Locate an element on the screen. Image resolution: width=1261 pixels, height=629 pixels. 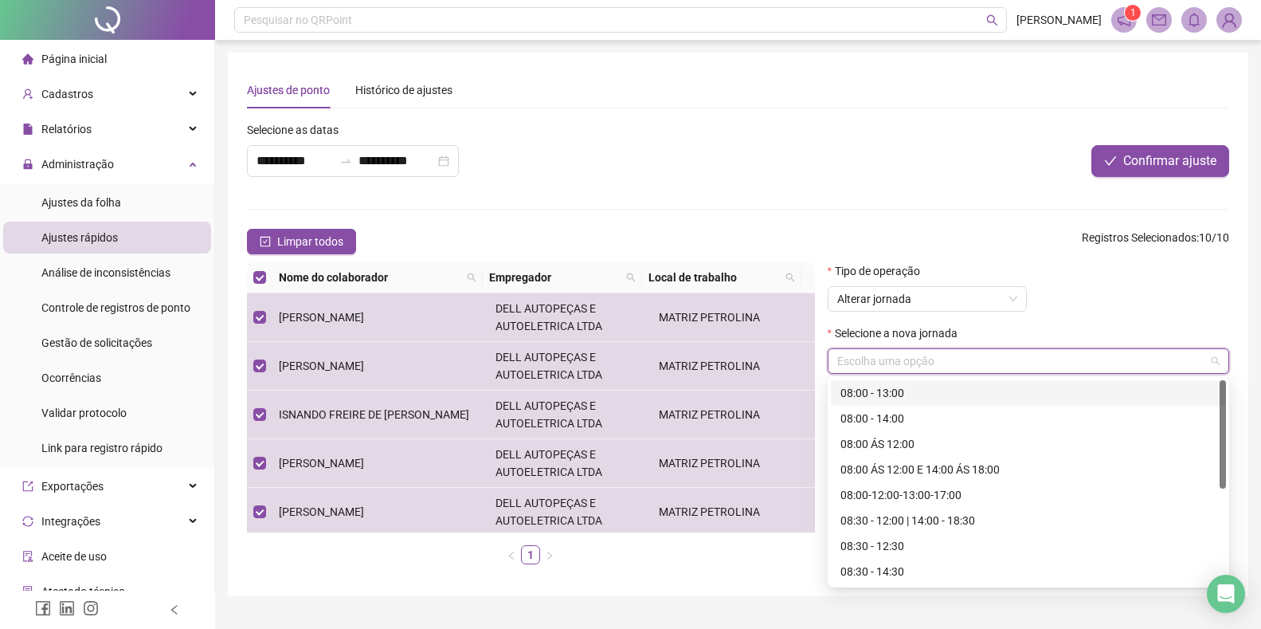
button: Limpar todos is located at coordinates (301, 241).